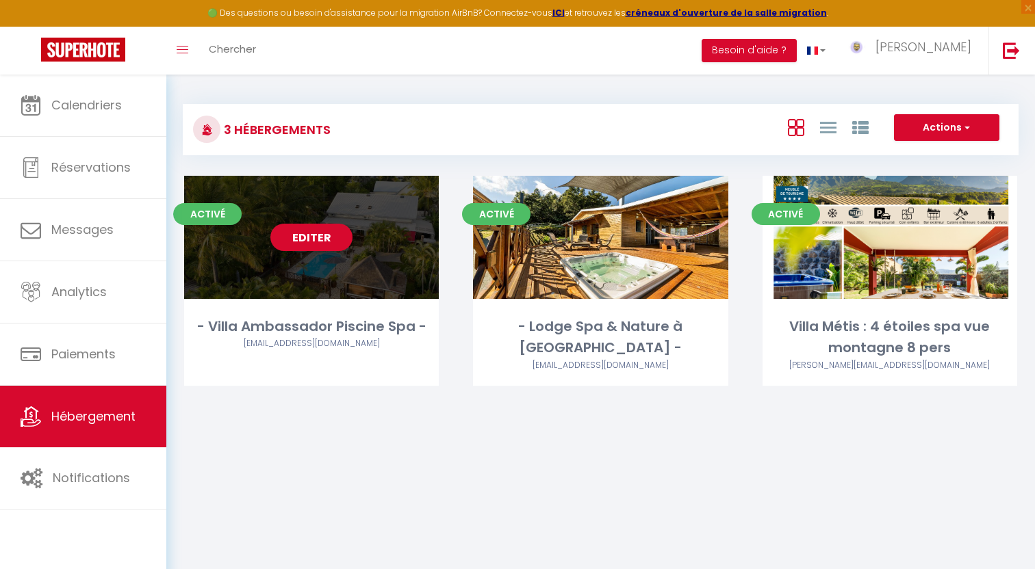  Describe the element at coordinates (726, 12) in the screenshot. I see `strong: créneaux d'ouverture de la salle migration` at that location.